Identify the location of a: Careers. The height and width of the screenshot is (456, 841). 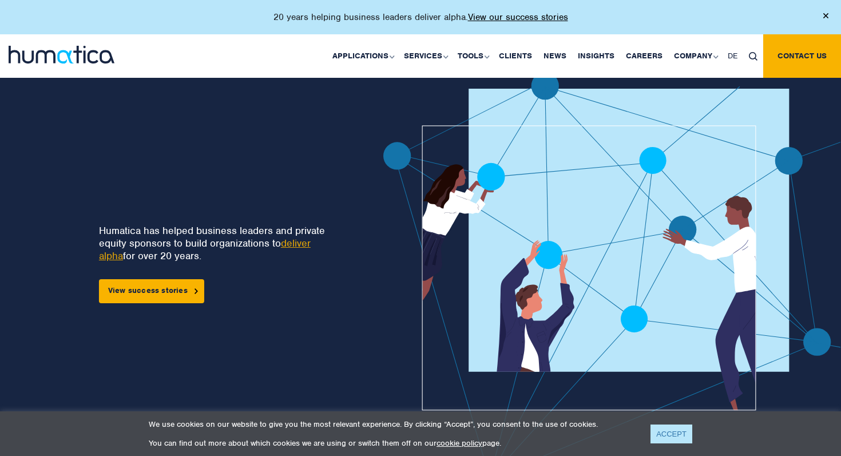
(644, 56).